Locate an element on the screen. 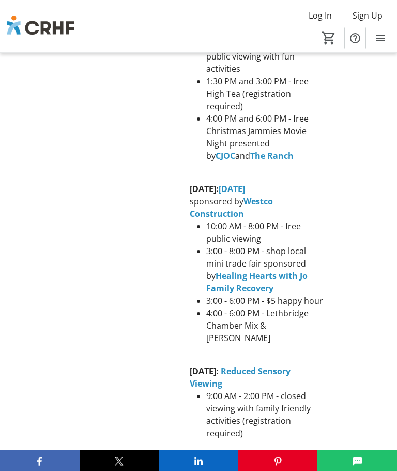 The width and height of the screenshot is (397, 471). li: 4:00 PM and 6:00 PM - free Christmas Jammies Movie Night presented by and is located at coordinates (266, 138).